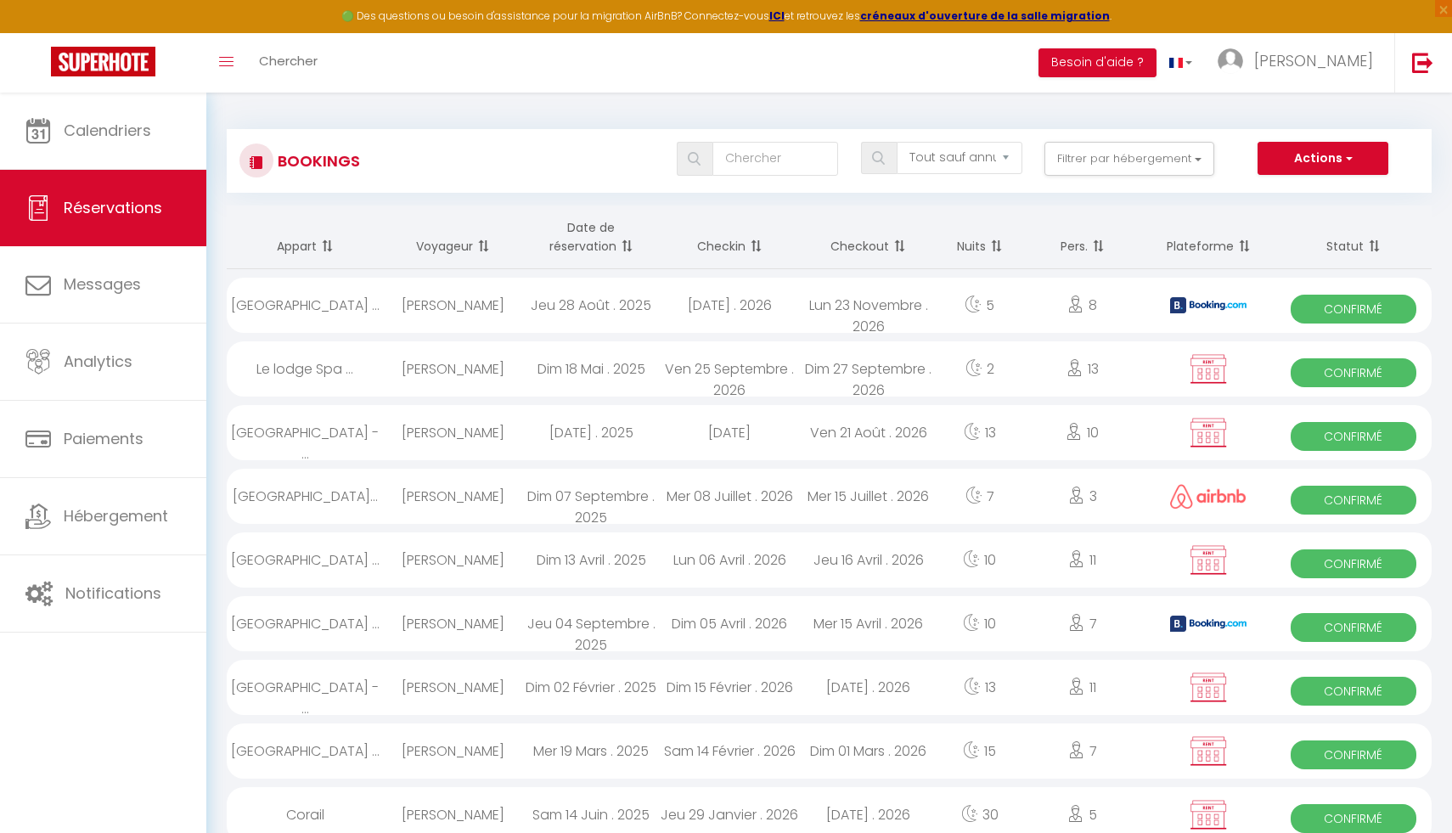 The width and height of the screenshot is (1452, 833). Describe the element at coordinates (107, 130) in the screenshot. I see `span: Calendriers` at that location.